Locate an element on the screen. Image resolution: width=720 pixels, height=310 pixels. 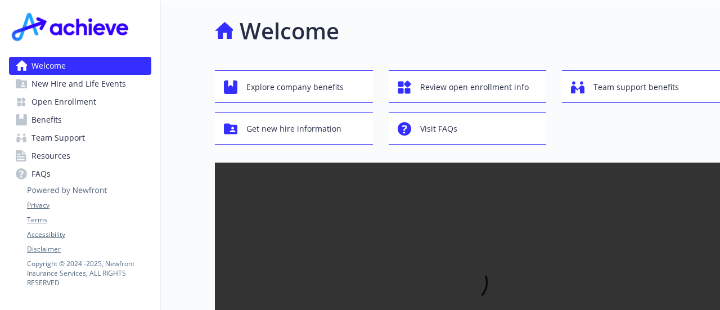
a: Open Enrollment is located at coordinates (80, 102).